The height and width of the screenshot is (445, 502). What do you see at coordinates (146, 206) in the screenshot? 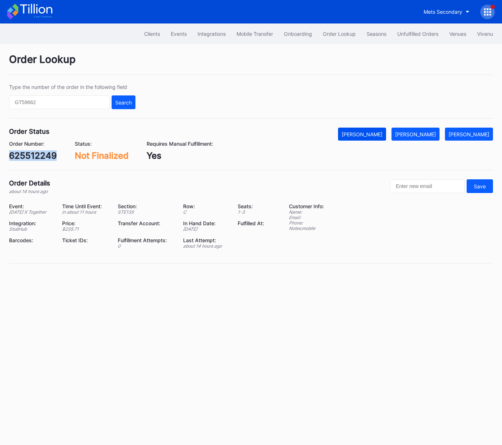
I see `div: Section:` at bounding box center [146, 206].